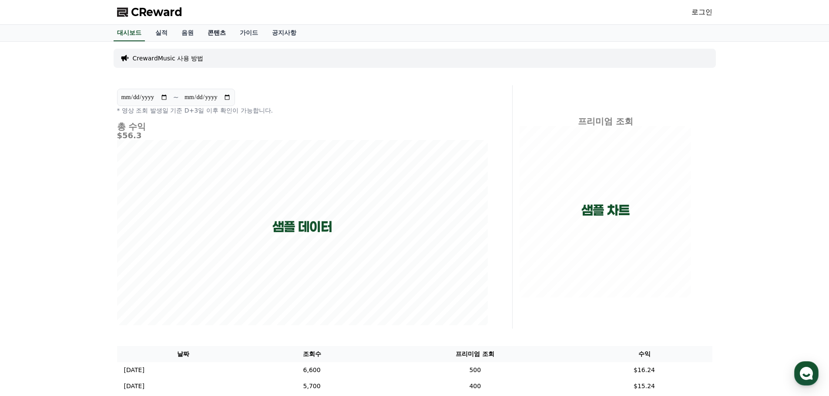 The width and height of the screenshot is (829, 396). What do you see at coordinates (85, 287) in the screenshot?
I see `a: 대화` at bounding box center [85, 287].